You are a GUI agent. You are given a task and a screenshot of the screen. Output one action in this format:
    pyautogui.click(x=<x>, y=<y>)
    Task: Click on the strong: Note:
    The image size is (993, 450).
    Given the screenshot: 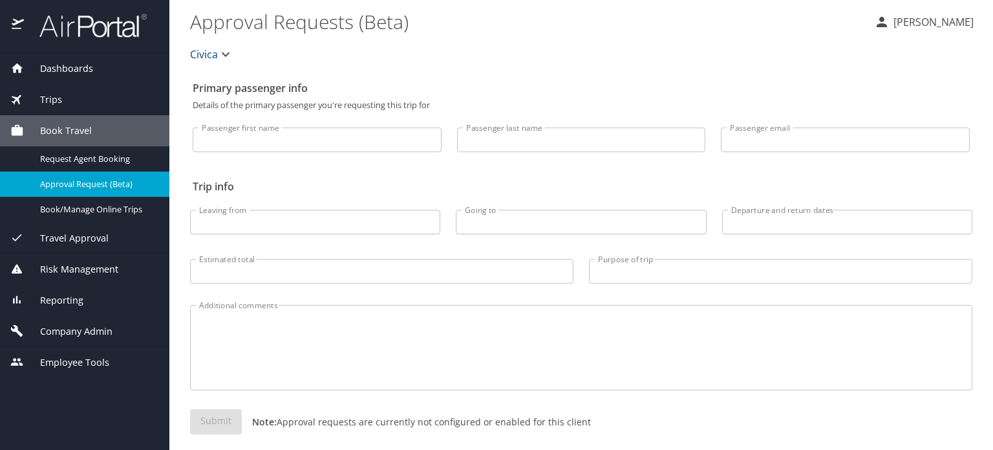 What is the action you would take?
    pyautogui.click(x=265, y=421)
    